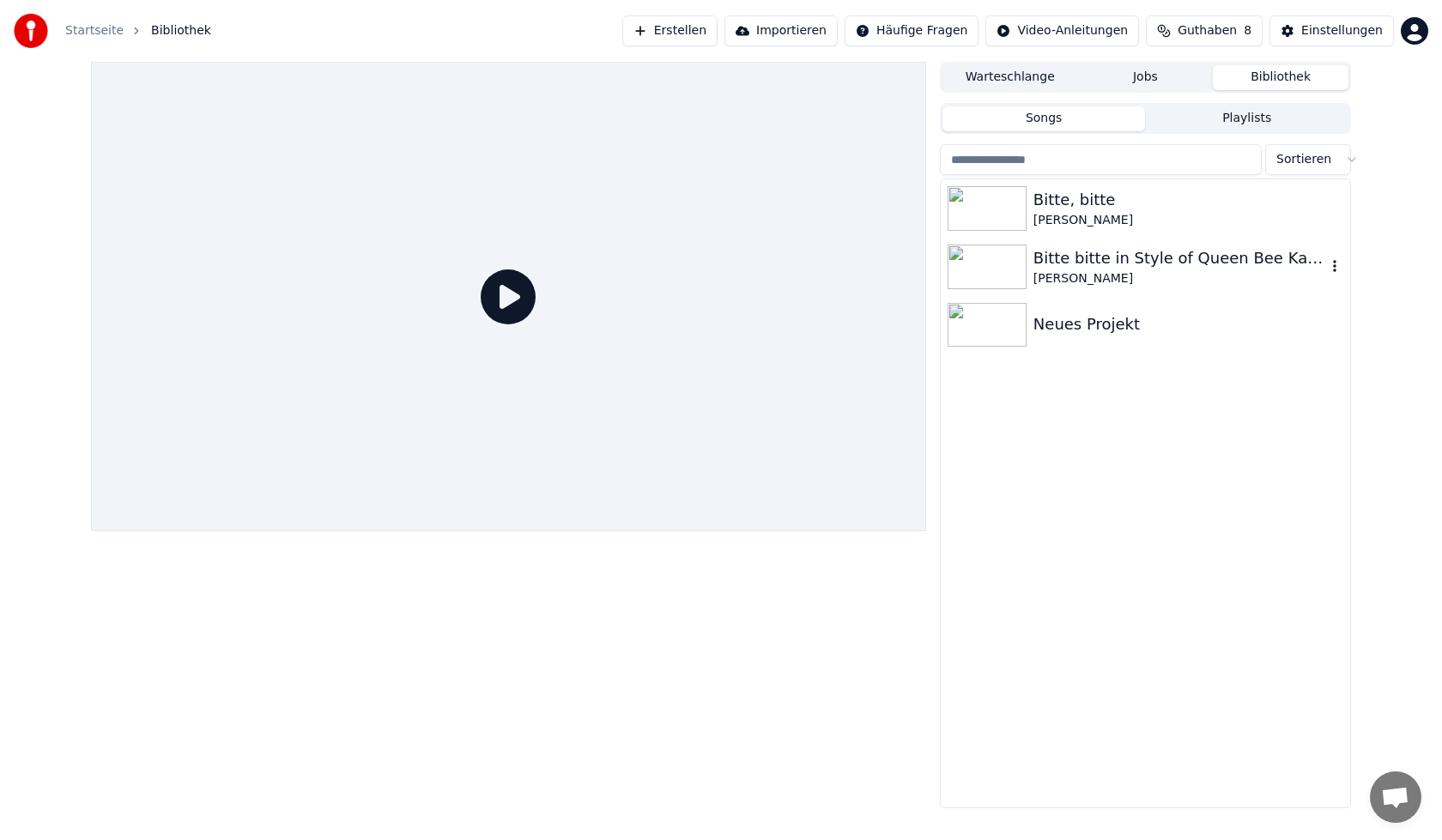 The width and height of the screenshot is (1442, 840). What do you see at coordinates (1395, 797) in the screenshot?
I see `div: Chat öffnen` at bounding box center [1395, 797].